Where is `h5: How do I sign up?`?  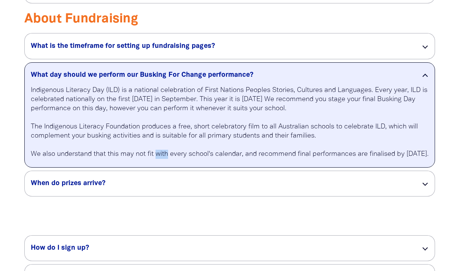
h5: How do I sign up? is located at coordinates (220, 248).